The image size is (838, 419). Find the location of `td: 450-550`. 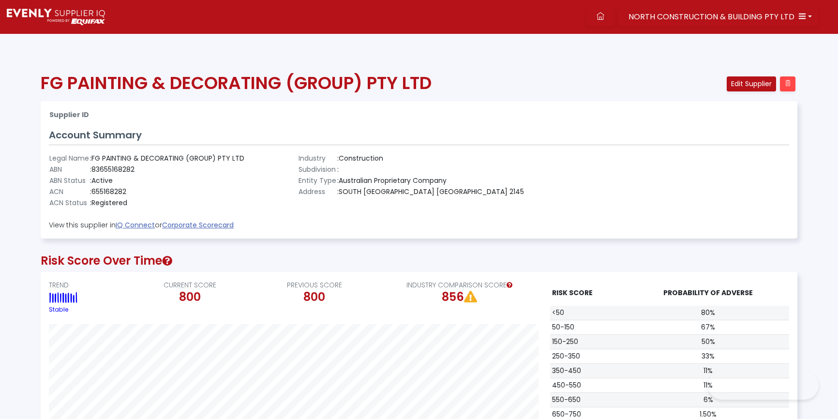

td: 450-550 is located at coordinates (588, 385).